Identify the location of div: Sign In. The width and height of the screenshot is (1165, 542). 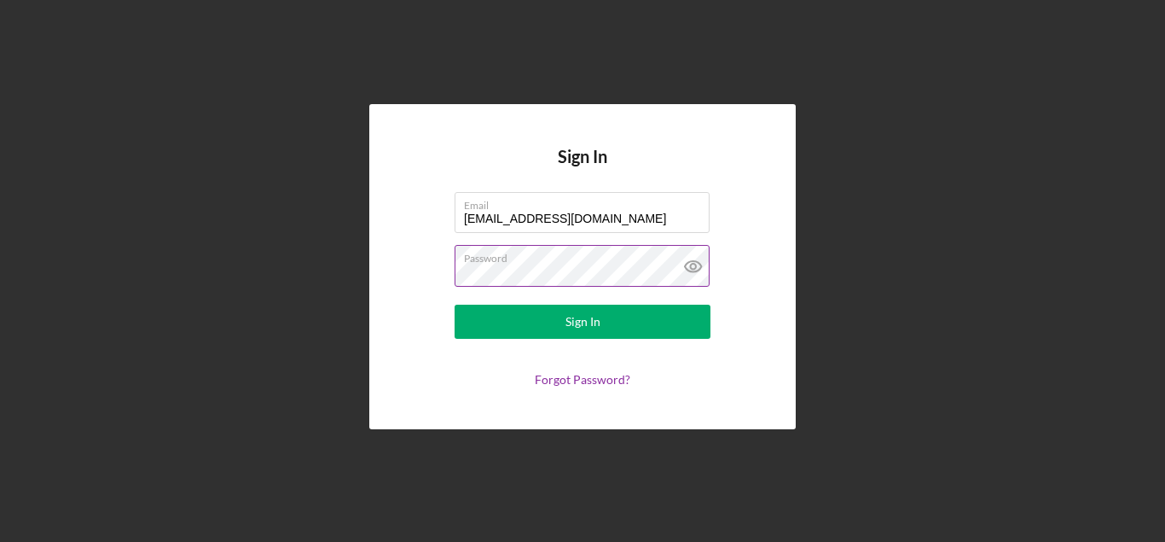
(583, 322).